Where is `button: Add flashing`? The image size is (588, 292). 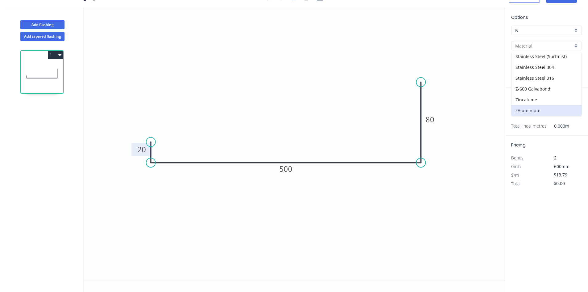
button: Add flashing is located at coordinates (42, 25).